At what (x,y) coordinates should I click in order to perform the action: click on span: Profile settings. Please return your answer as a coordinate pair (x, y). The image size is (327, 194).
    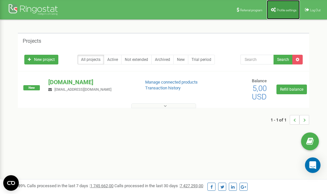
    Looking at the image, I should click on (287, 10).